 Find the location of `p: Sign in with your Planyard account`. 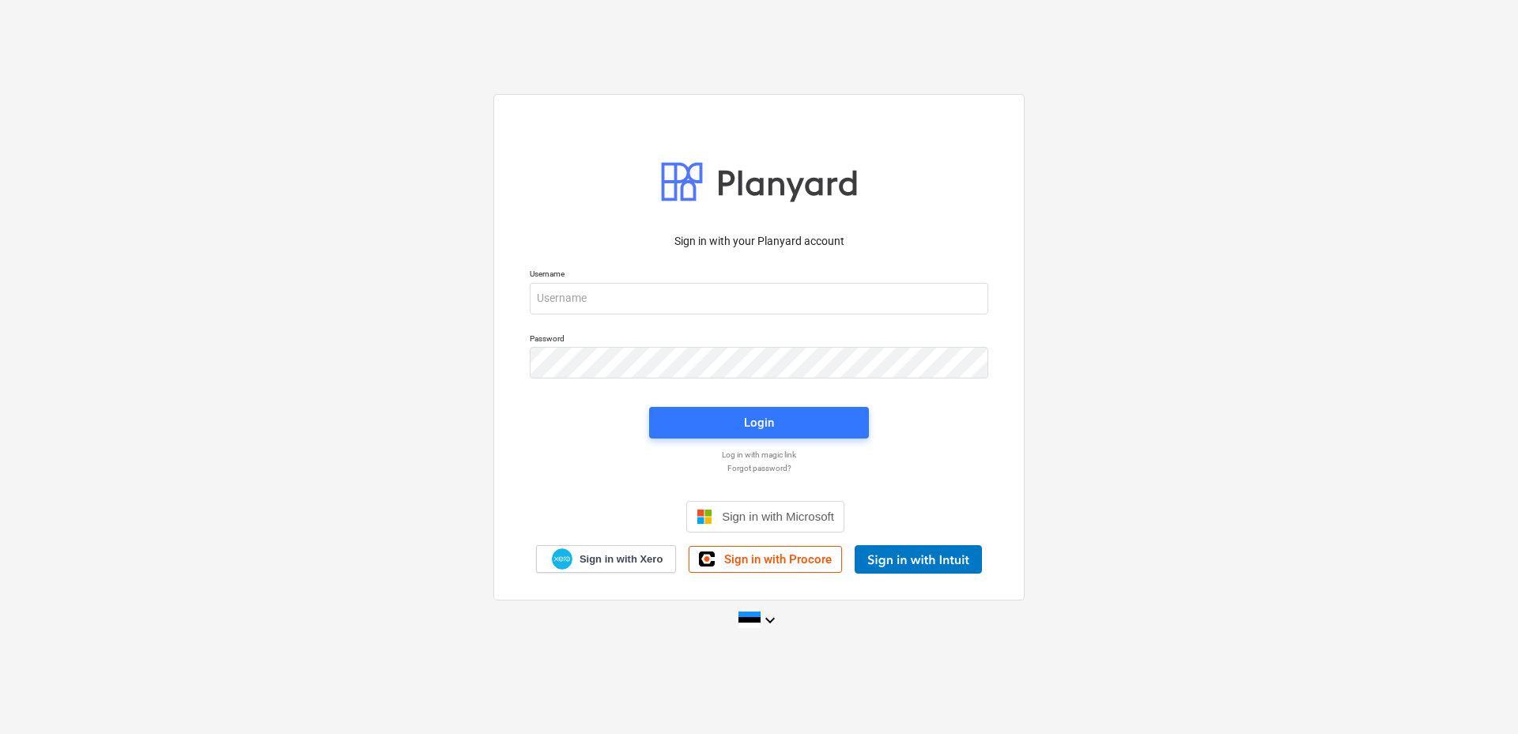

p: Sign in with your Planyard account is located at coordinates (759, 241).